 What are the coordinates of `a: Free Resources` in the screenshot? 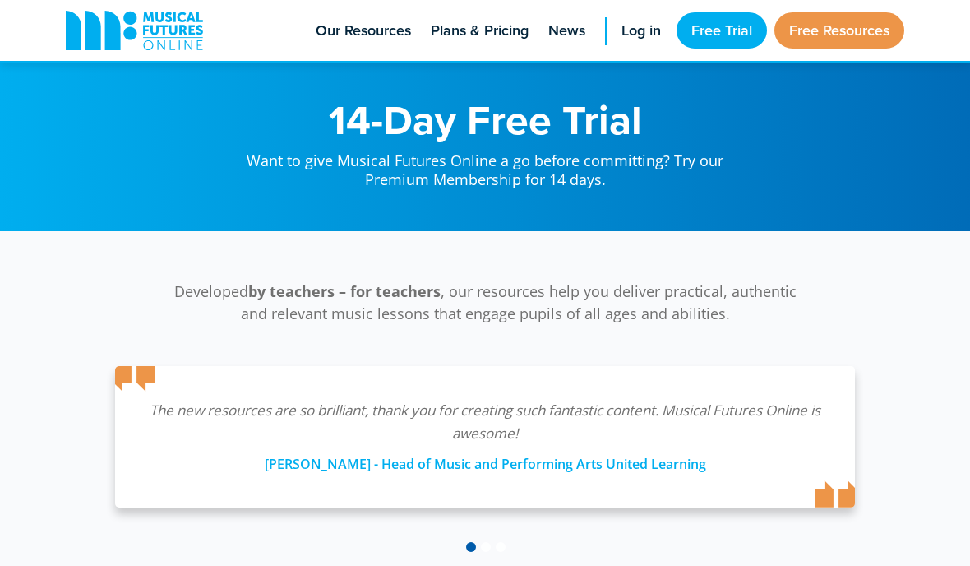 It's located at (839, 30).